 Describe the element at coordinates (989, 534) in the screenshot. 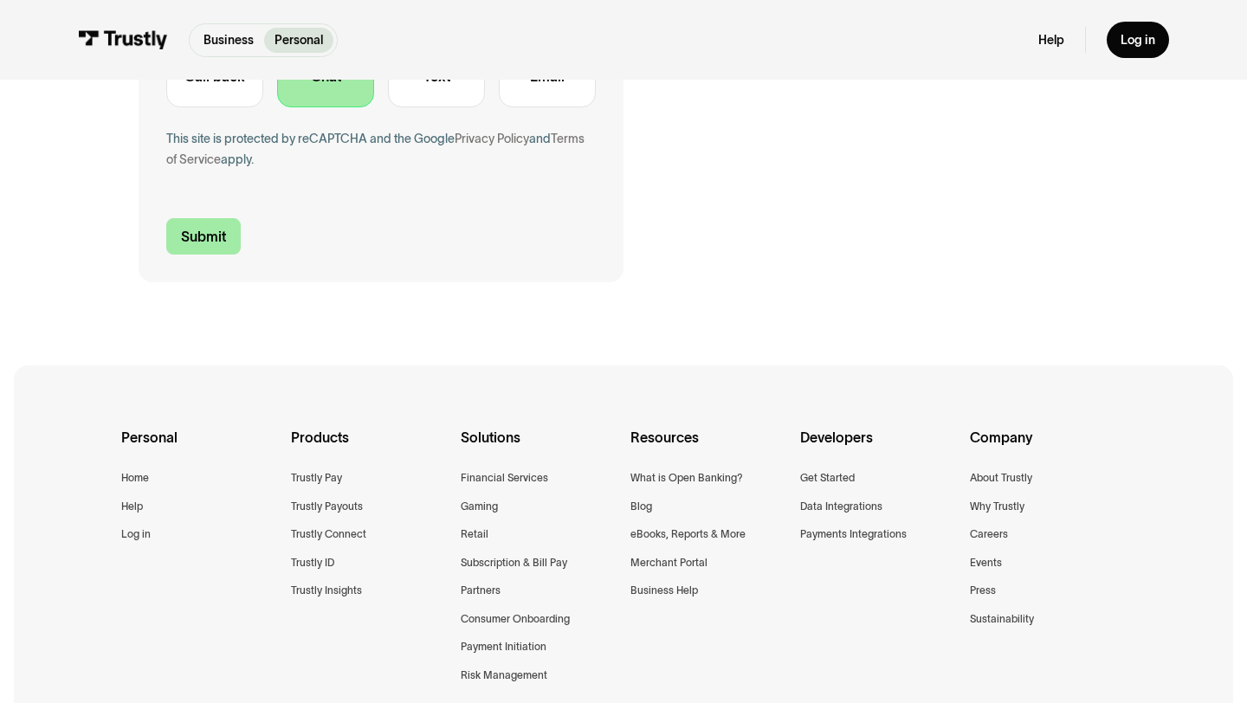

I see `div: Careers` at that location.